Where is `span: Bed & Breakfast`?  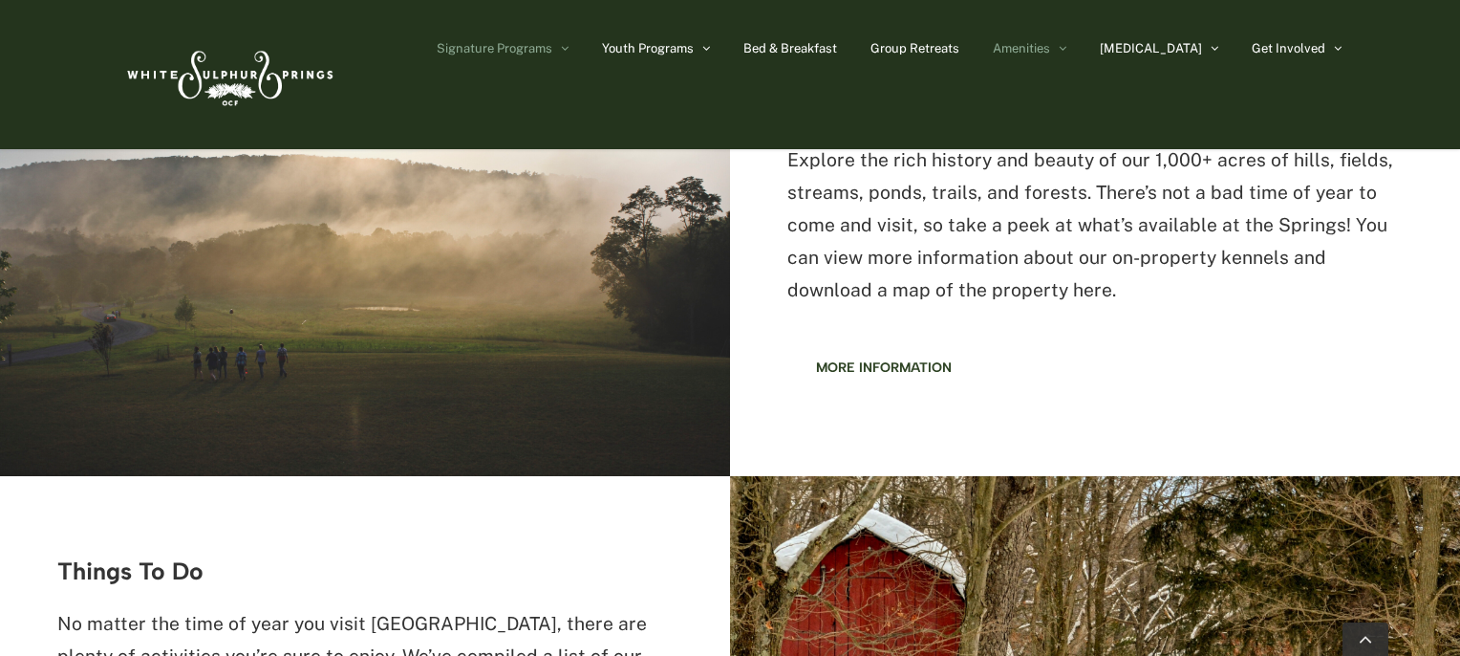
span: Bed & Breakfast is located at coordinates (790, 48).